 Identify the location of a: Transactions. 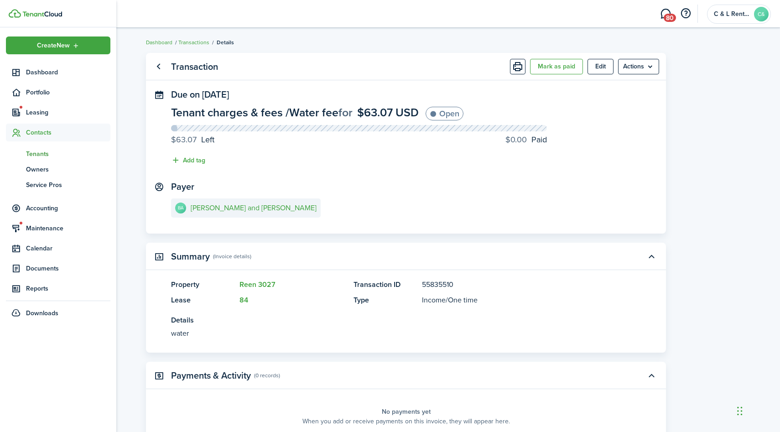
(194, 42).